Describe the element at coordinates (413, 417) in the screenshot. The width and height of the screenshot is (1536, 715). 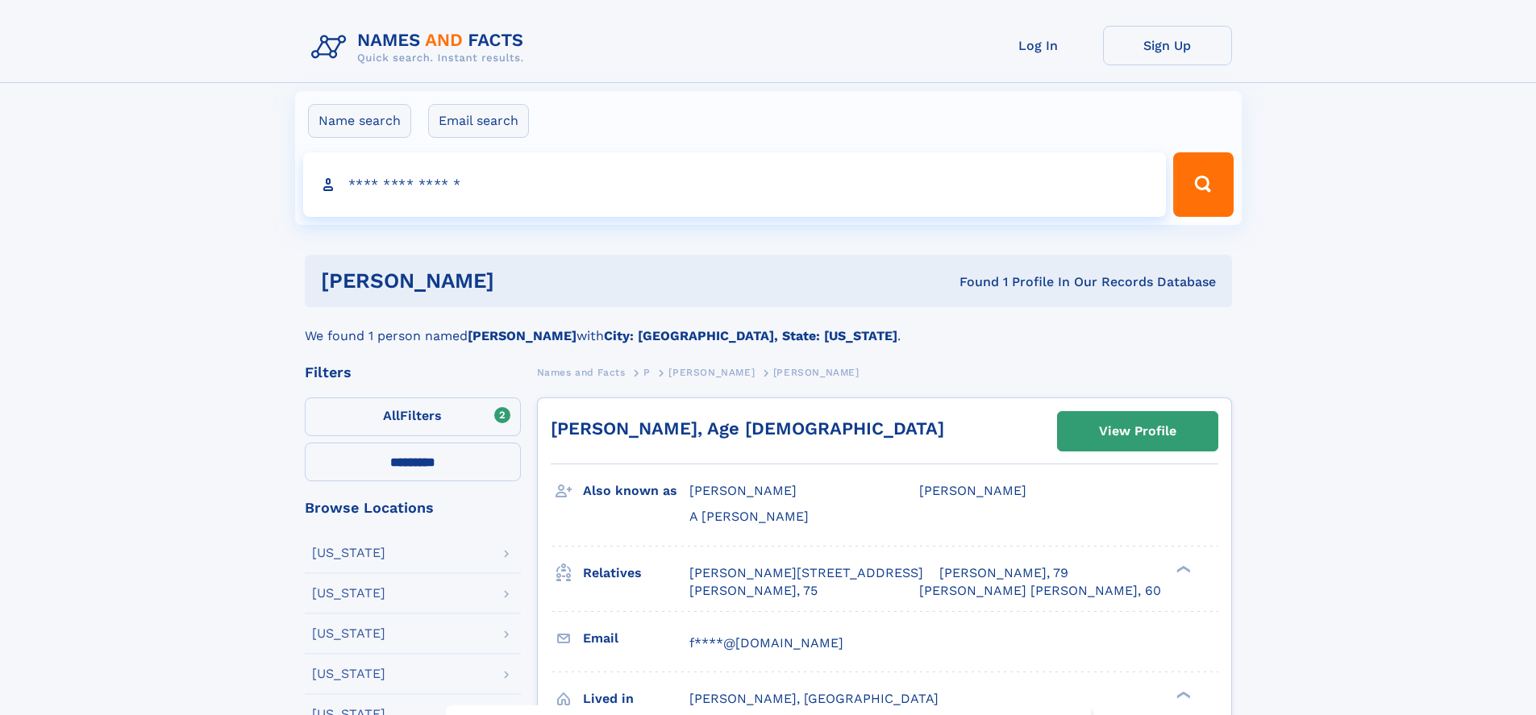
I see `label: Filters` at that location.